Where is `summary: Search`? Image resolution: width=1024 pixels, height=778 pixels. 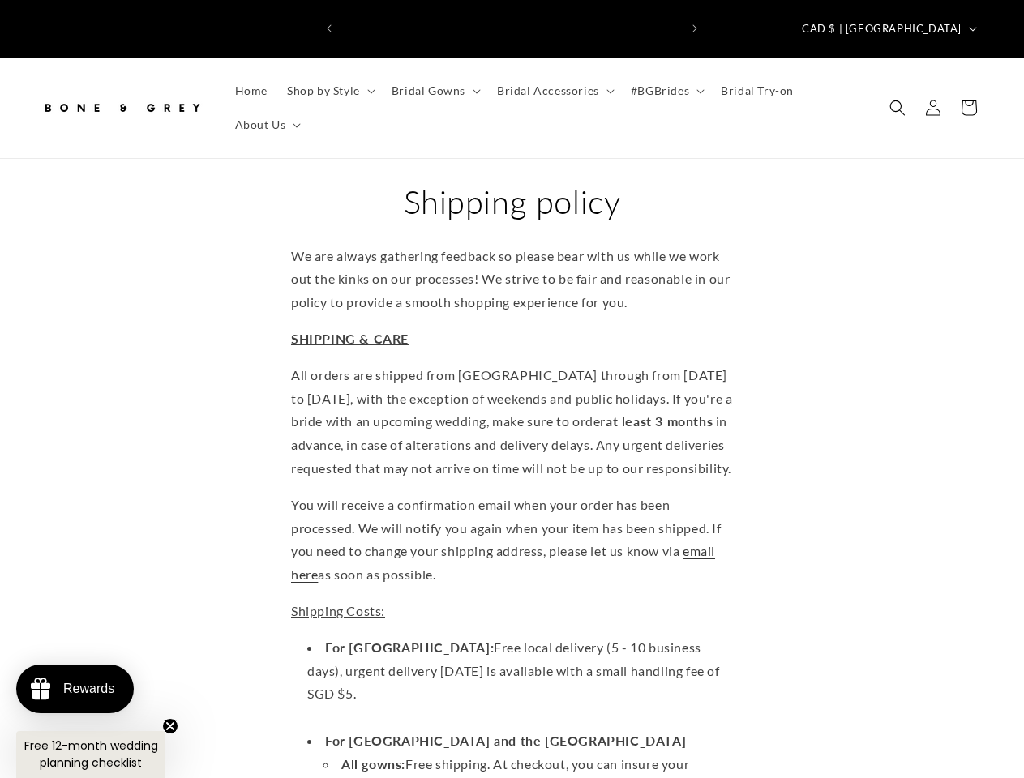
summary: Search is located at coordinates (897, 108).